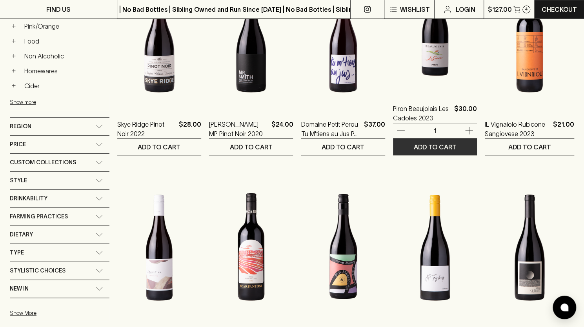 The height and width of the screenshot is (327, 584). Describe the element at coordinates (58, 9) in the screenshot. I see `p: FIND US` at that location.